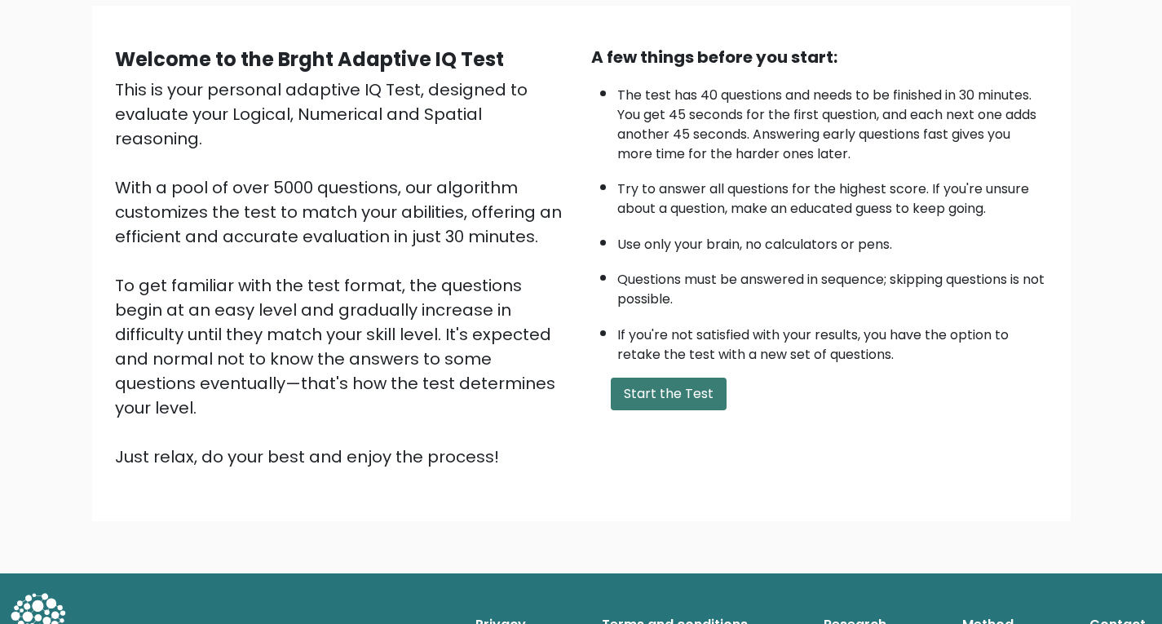 This screenshot has height=624, width=1162. What do you see at coordinates (343, 273) in the screenshot?
I see `div: This is your personal adaptive IQ Test, designed to evaluate your Logical, Numerical and Spatial ...` at bounding box center [343, 273].